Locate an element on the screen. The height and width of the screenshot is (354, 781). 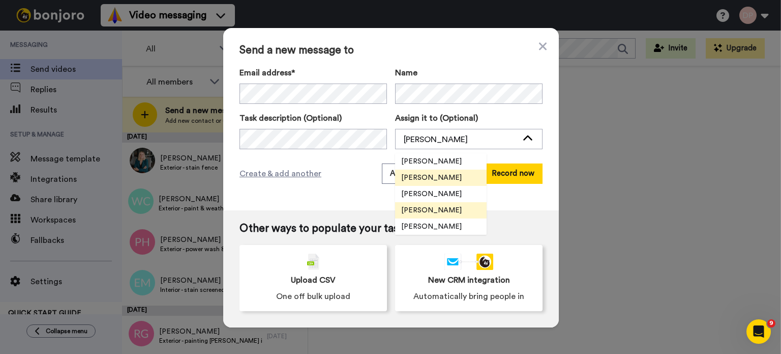
span: Automatically bring people in is located at coordinates (469, 296).